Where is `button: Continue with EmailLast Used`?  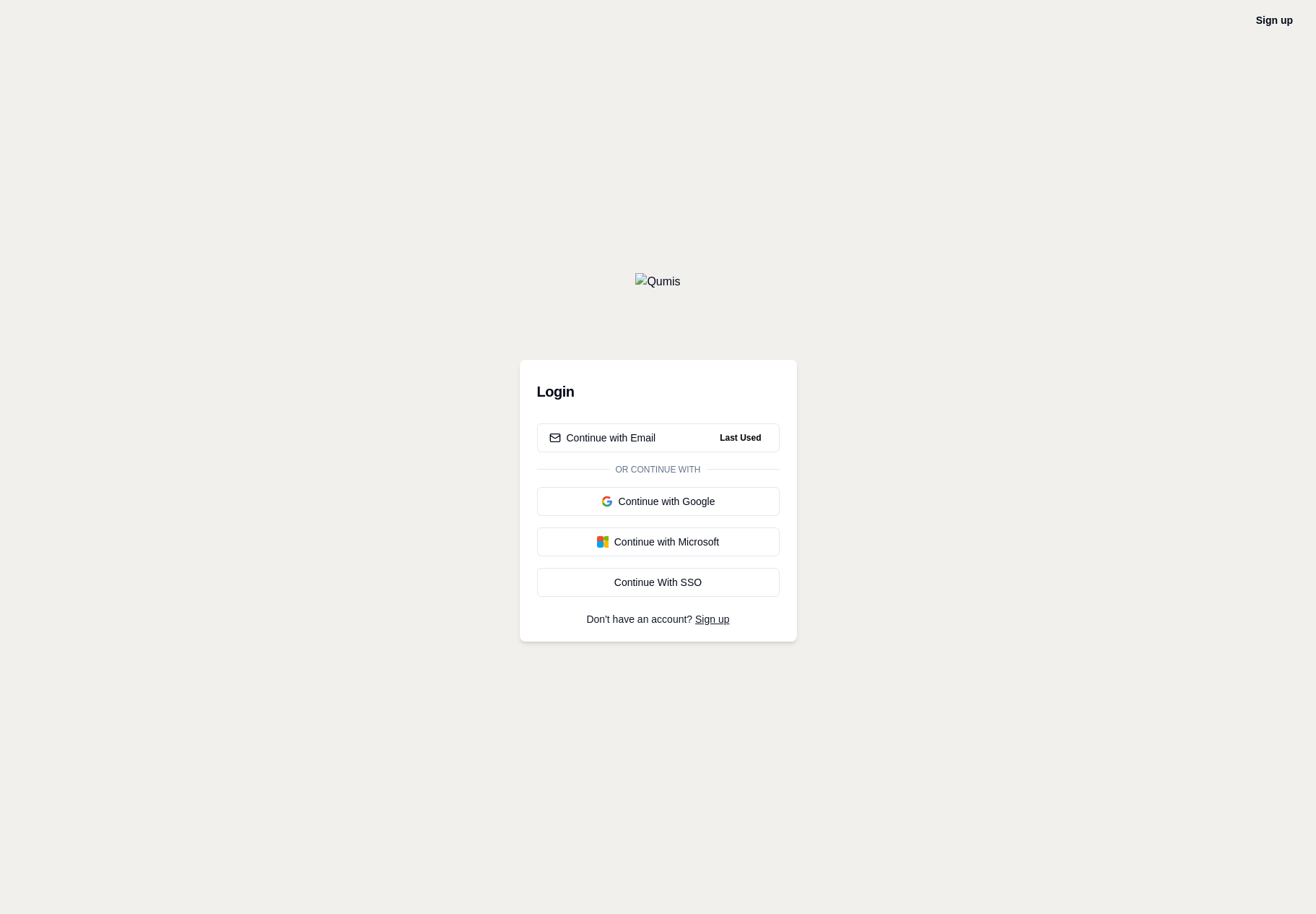 button: Continue with EmailLast Used is located at coordinates (659, 438).